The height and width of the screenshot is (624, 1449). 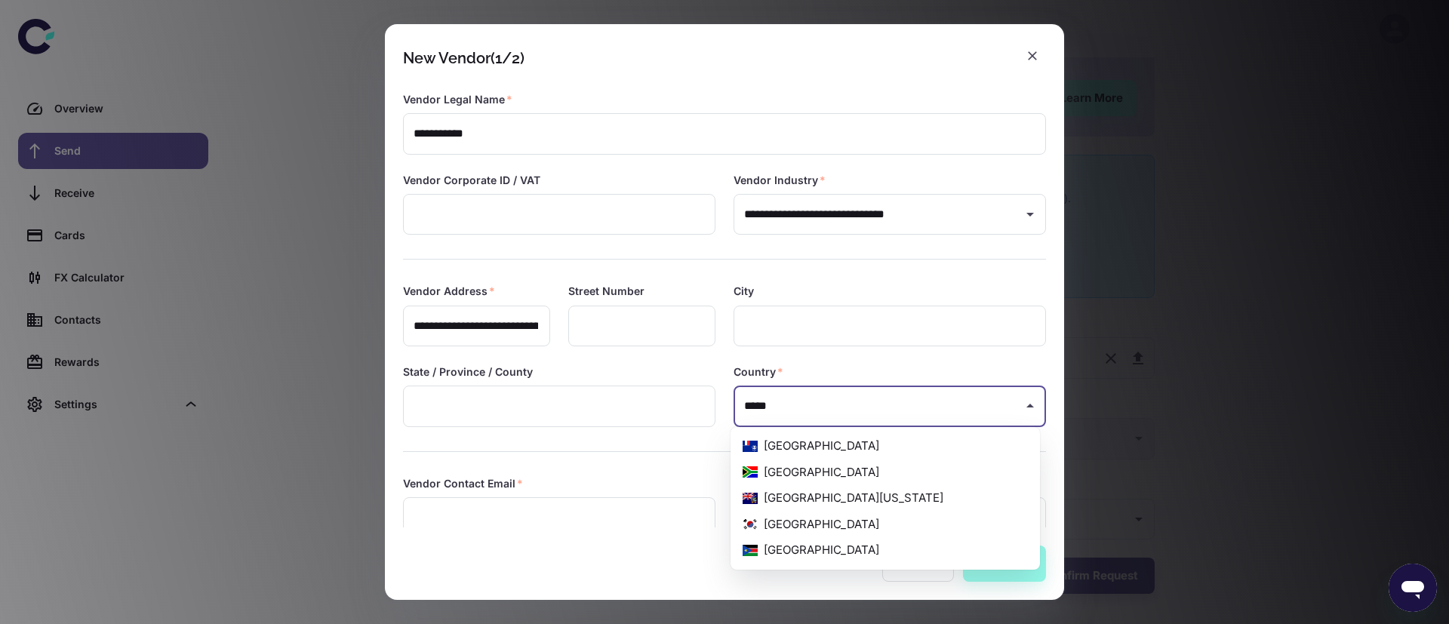 I want to click on label: Vendor Contact Email, so click(x=463, y=484).